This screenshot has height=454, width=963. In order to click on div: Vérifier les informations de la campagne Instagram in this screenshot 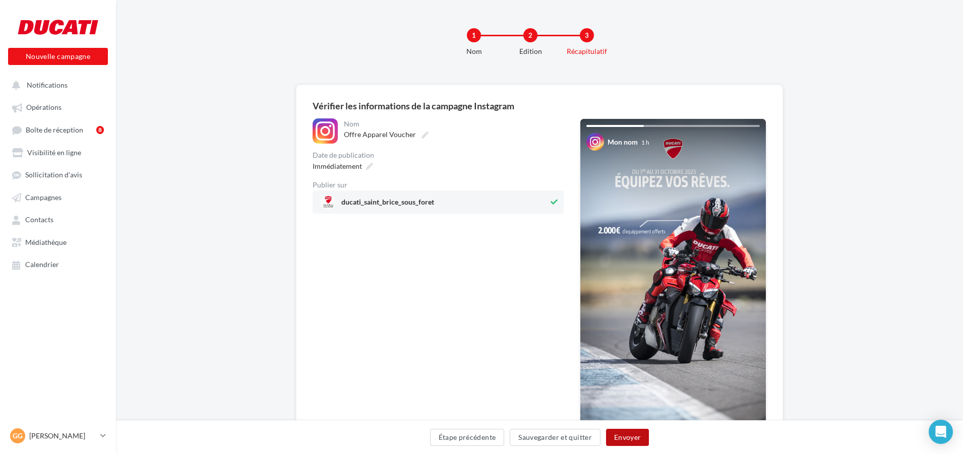, I will do `click(539, 106)`.